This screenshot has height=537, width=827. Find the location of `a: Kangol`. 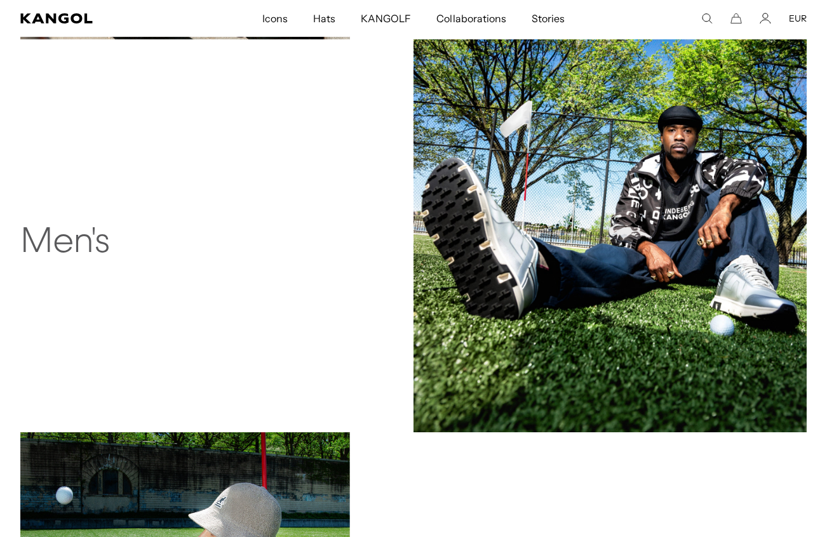

a: Kangol is located at coordinates (97, 18).